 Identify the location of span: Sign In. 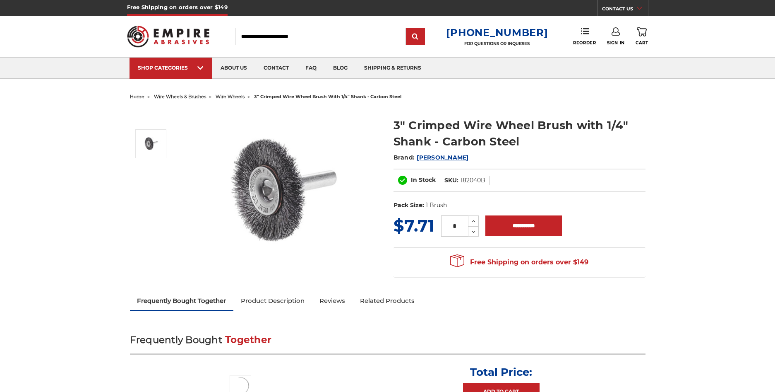
(616, 43).